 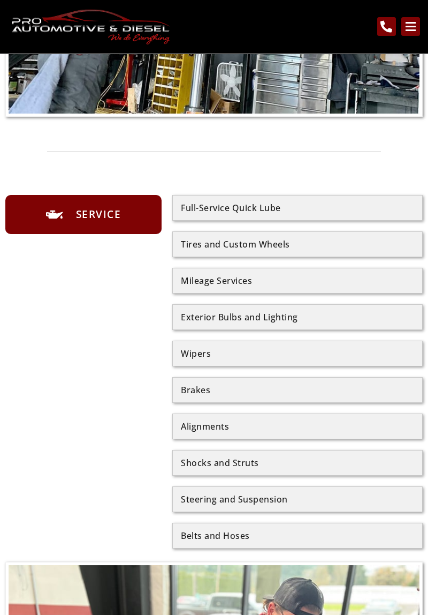 What do you see at coordinates (387, 26) in the screenshot?
I see `a: call the shop` at bounding box center [387, 26].